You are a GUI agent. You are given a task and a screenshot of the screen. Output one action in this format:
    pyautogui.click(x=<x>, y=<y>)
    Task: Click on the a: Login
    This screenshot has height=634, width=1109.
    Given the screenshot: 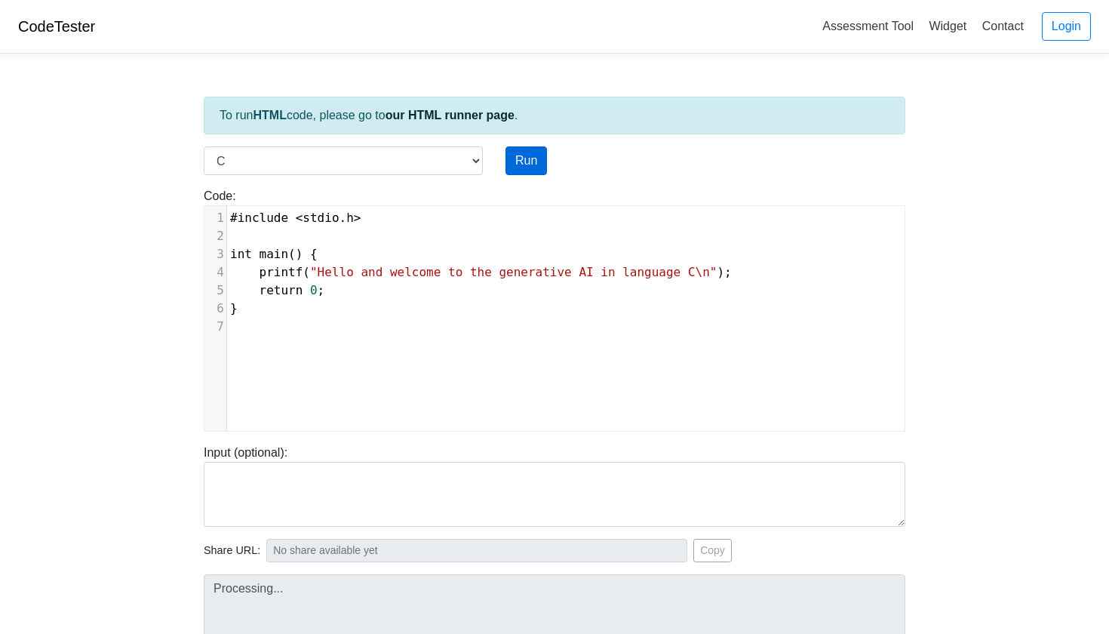 What is the action you would take?
    pyautogui.click(x=1066, y=26)
    